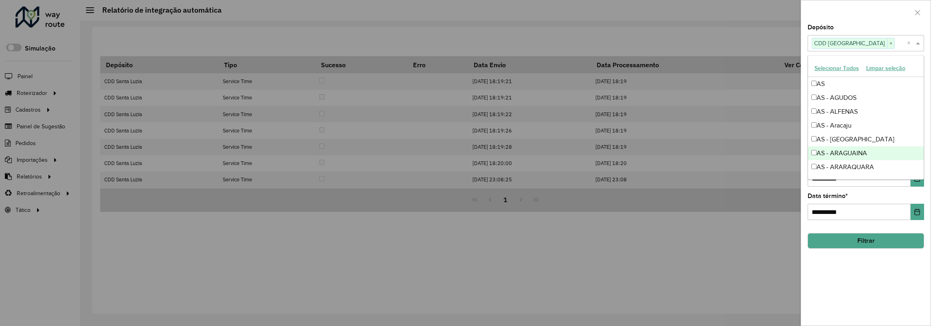  Describe the element at coordinates (866, 112) in the screenshot. I see `div: AS - ALFENAS` at that location.